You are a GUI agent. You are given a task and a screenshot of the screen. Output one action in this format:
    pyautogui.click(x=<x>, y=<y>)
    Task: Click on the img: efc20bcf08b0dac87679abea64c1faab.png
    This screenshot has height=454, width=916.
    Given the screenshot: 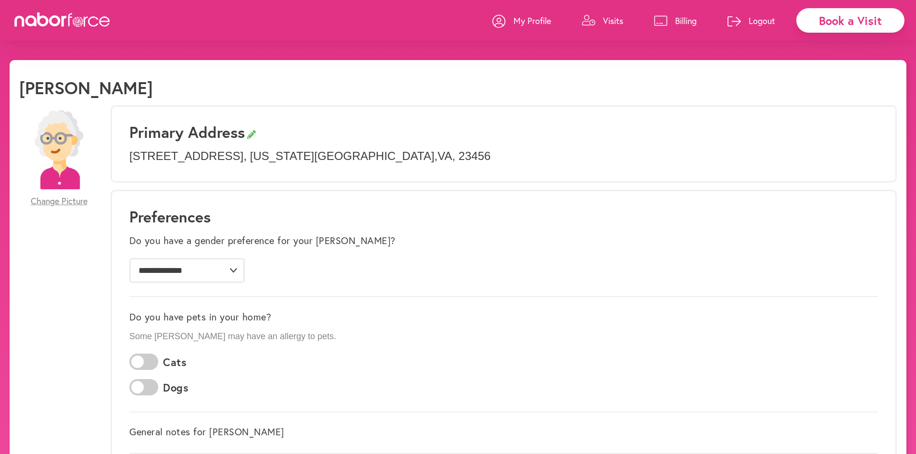 What is the action you would take?
    pyautogui.click(x=59, y=150)
    